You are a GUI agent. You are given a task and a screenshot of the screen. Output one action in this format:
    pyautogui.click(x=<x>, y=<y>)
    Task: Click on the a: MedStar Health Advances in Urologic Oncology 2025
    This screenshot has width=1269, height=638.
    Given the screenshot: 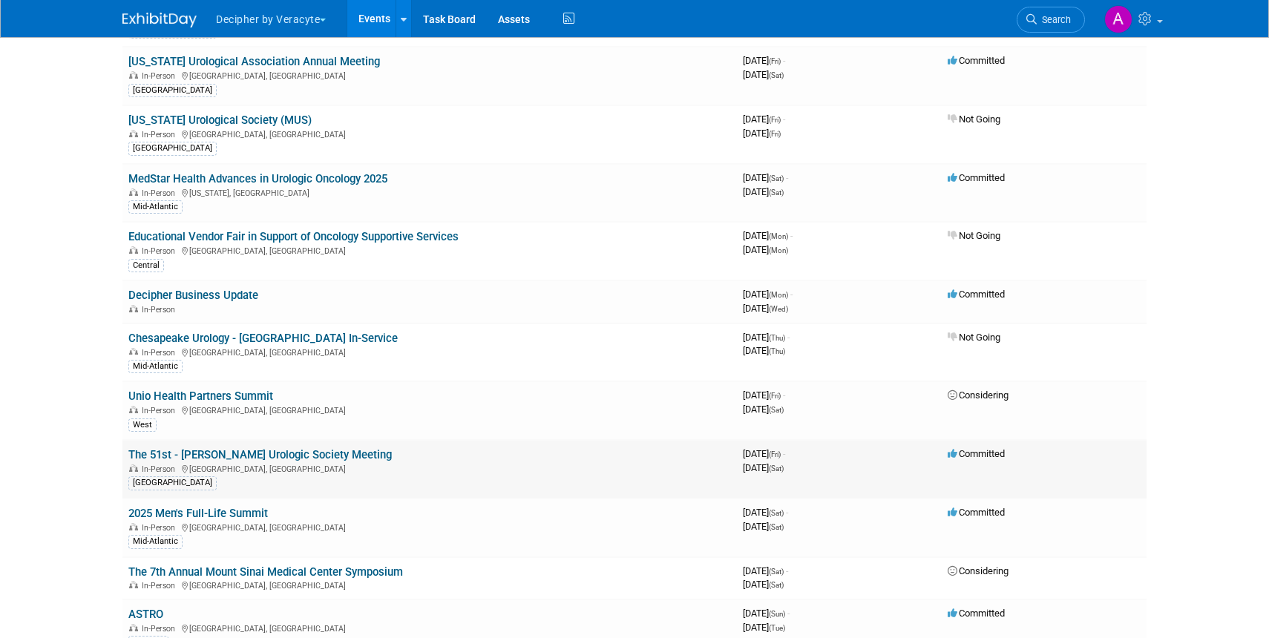 What is the action you would take?
    pyautogui.click(x=258, y=179)
    